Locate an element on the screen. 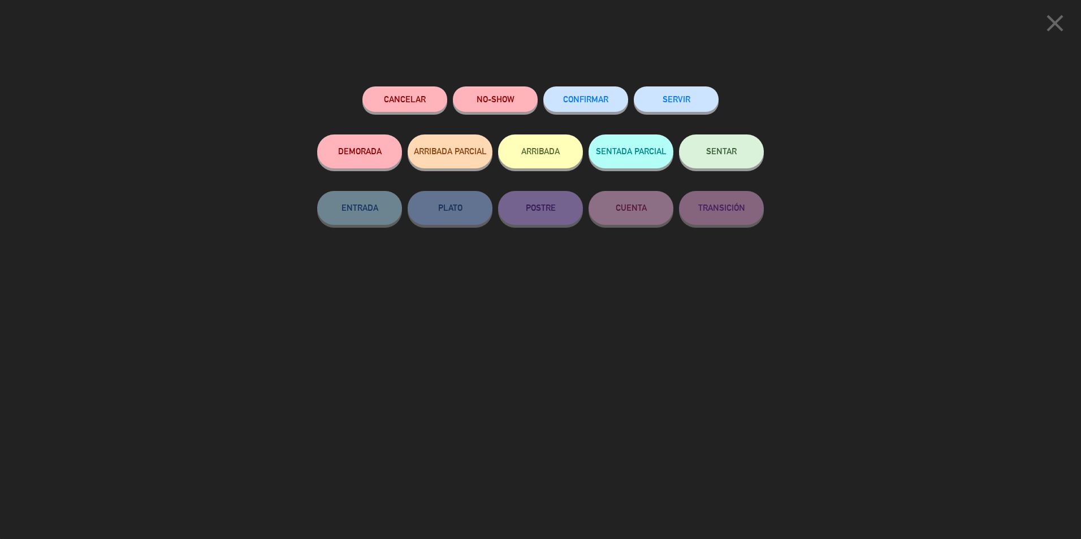 The image size is (1081, 539). span: CONFIRMAR is located at coordinates (586, 99).